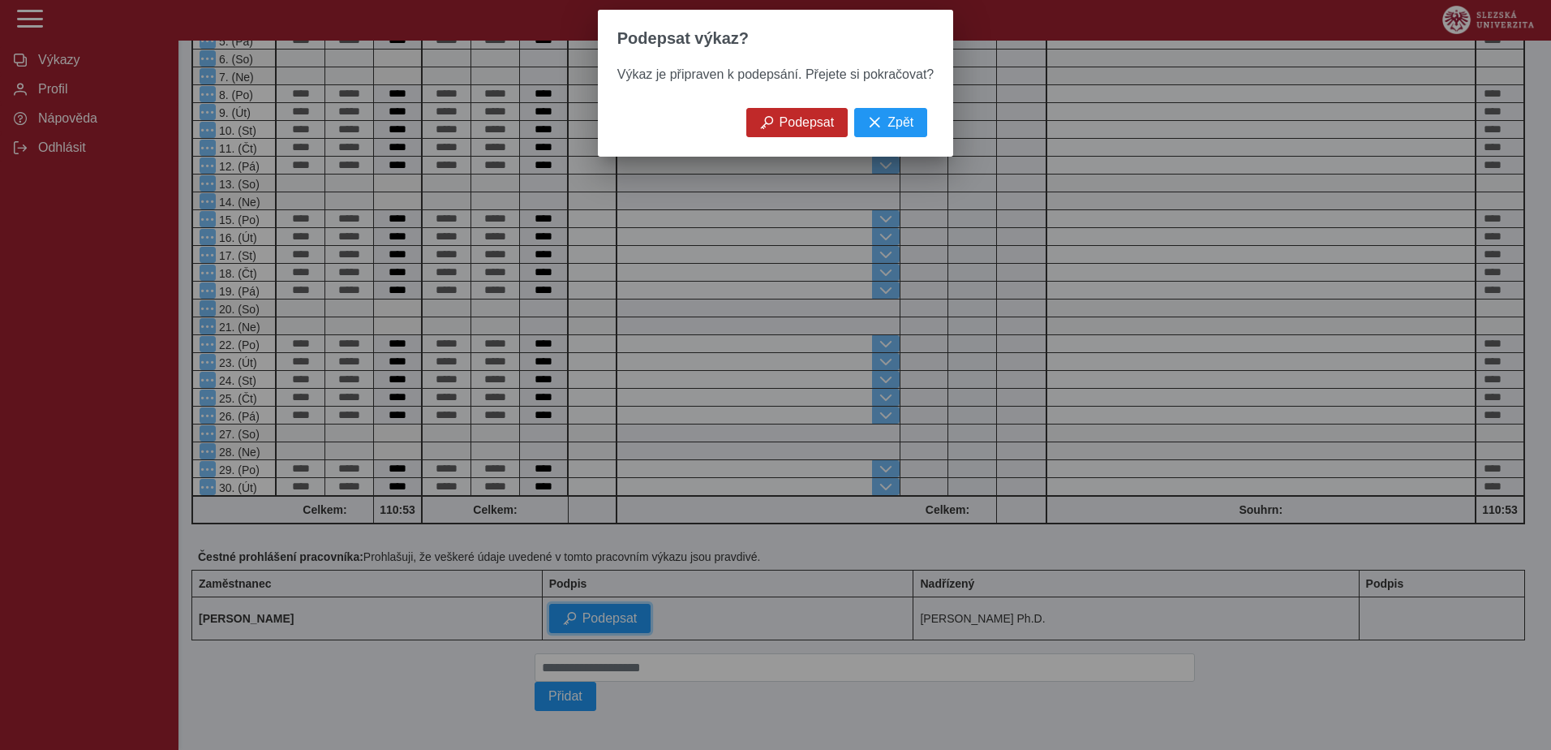 Image resolution: width=1551 pixels, height=750 pixels. I want to click on button: Zpět, so click(891, 122).